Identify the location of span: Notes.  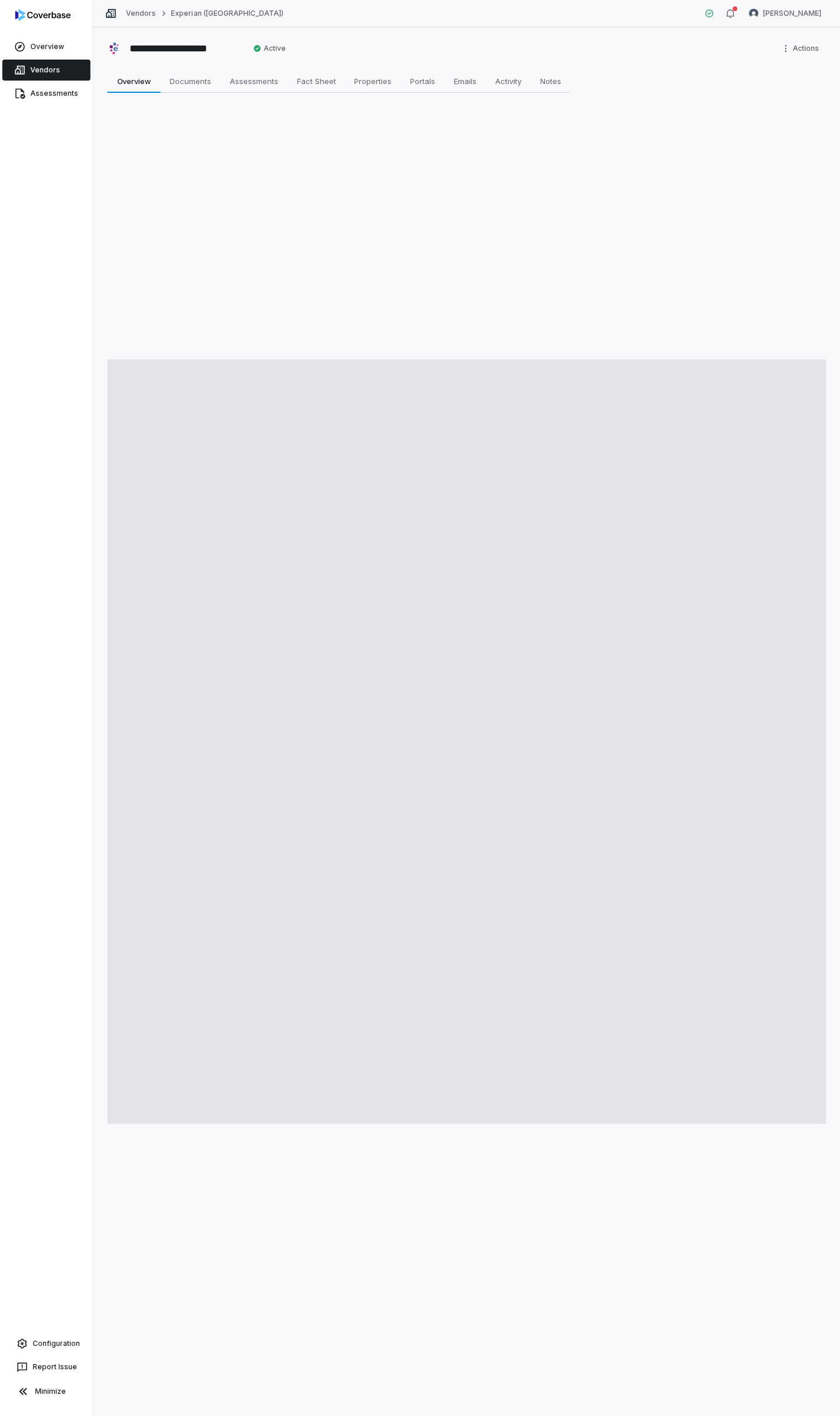
(551, 81).